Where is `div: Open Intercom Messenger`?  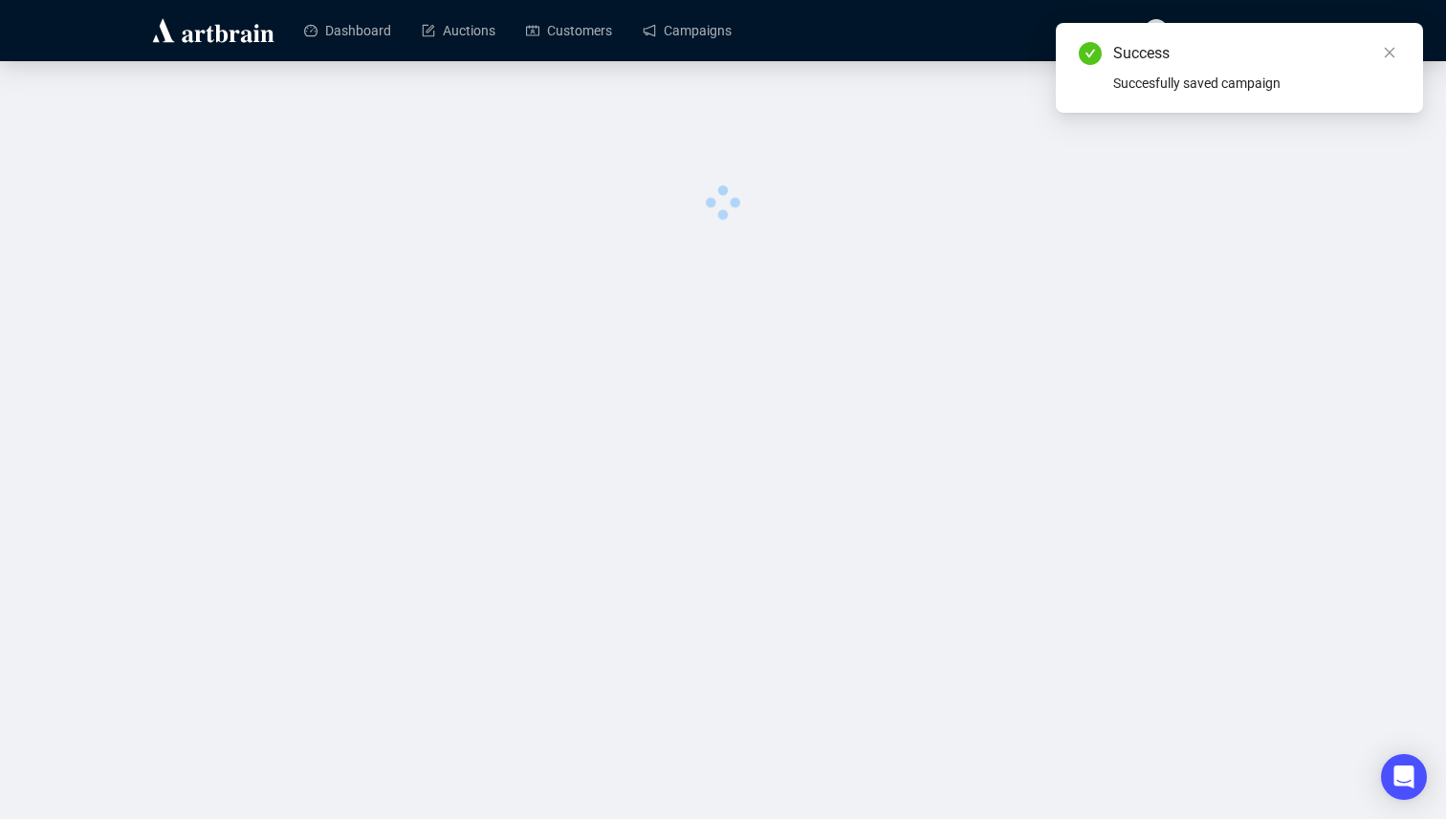
div: Open Intercom Messenger is located at coordinates (1403, 777).